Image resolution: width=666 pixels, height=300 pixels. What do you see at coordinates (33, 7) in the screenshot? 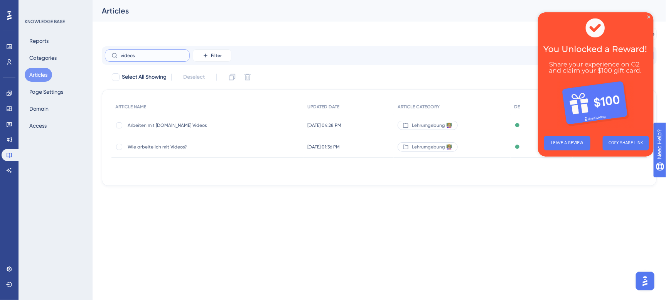
I see `span: Need Help?` at bounding box center [33, 7].